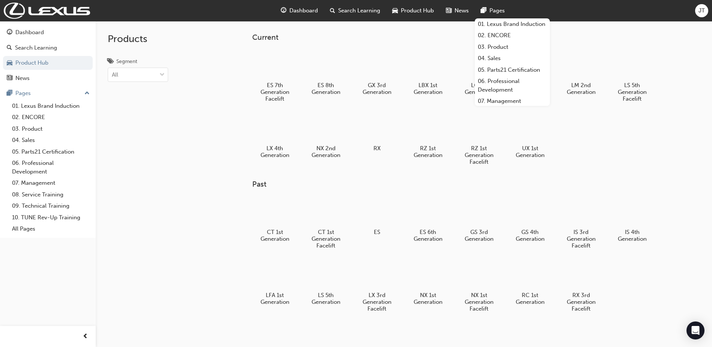 This screenshot has width=712, height=347. What do you see at coordinates (428, 220) in the screenshot?
I see `a: ES 6th Generation` at bounding box center [428, 220].